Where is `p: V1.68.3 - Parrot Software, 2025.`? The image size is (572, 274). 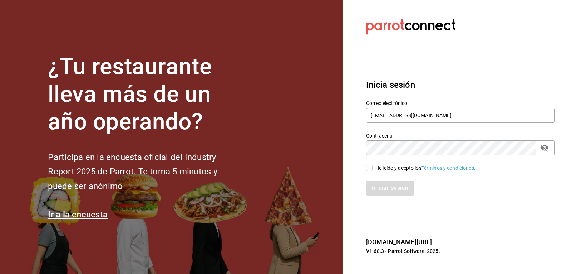 p: V1.68.3 - Parrot Software, 2025. is located at coordinates (461, 251).